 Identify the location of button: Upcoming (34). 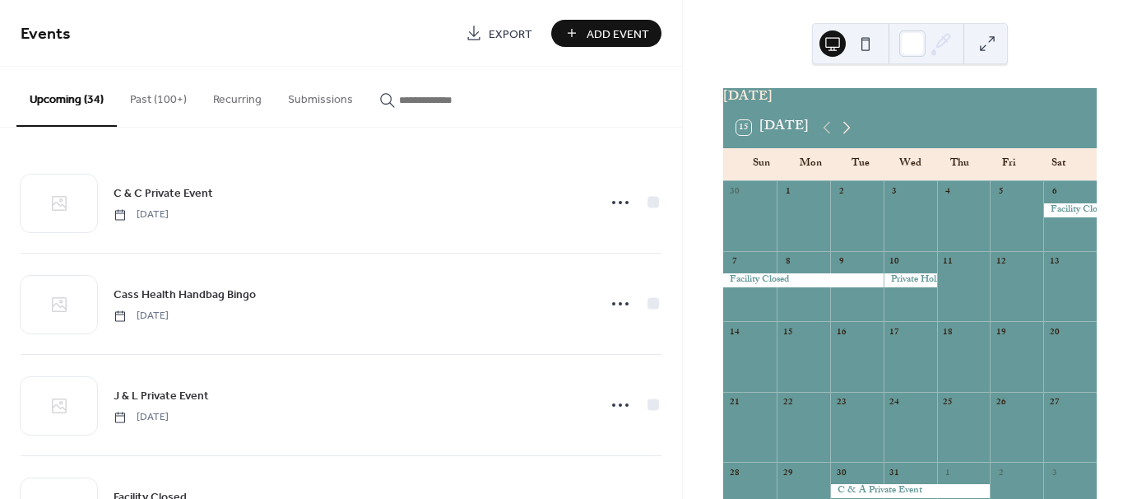
(67, 96).